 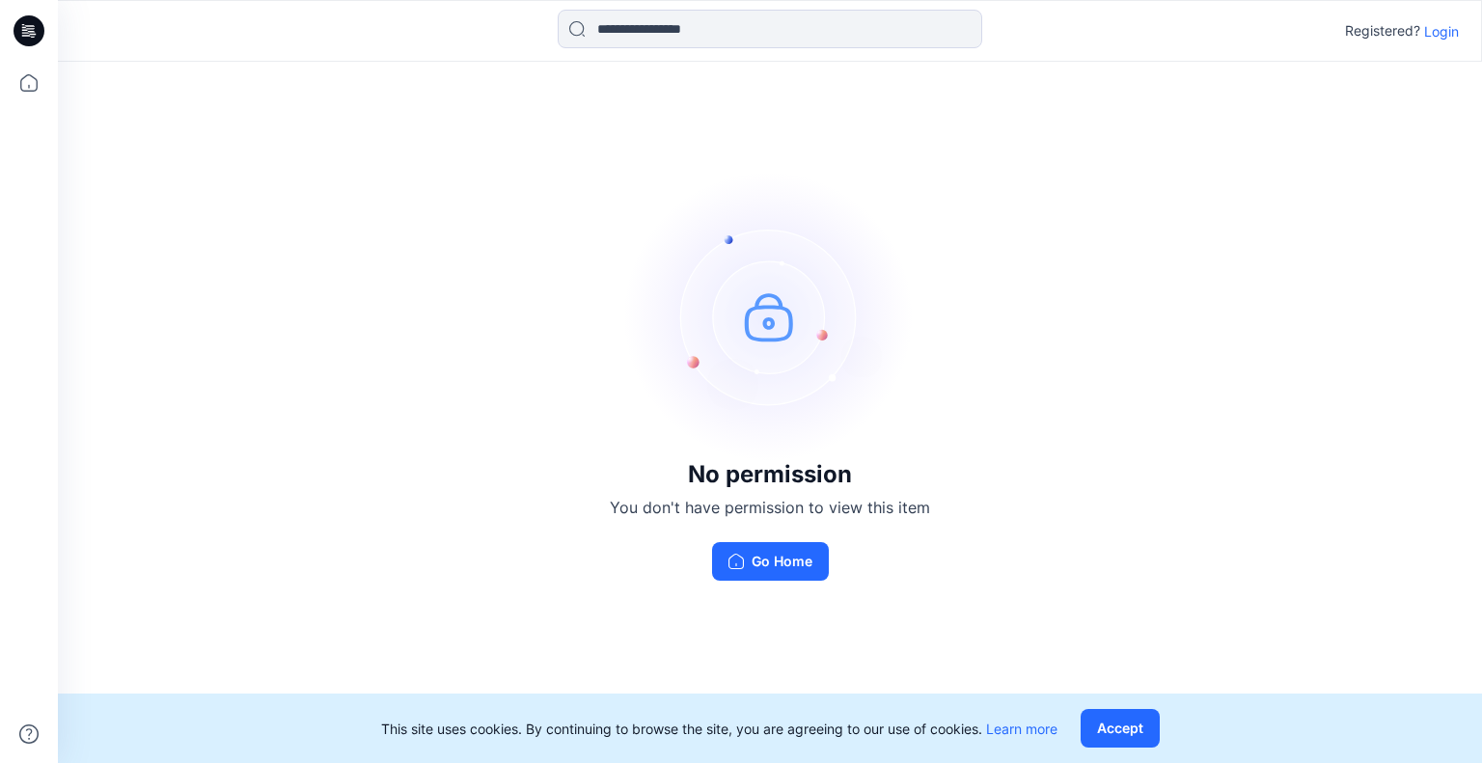 I want to click on a: Go Home, so click(x=770, y=561).